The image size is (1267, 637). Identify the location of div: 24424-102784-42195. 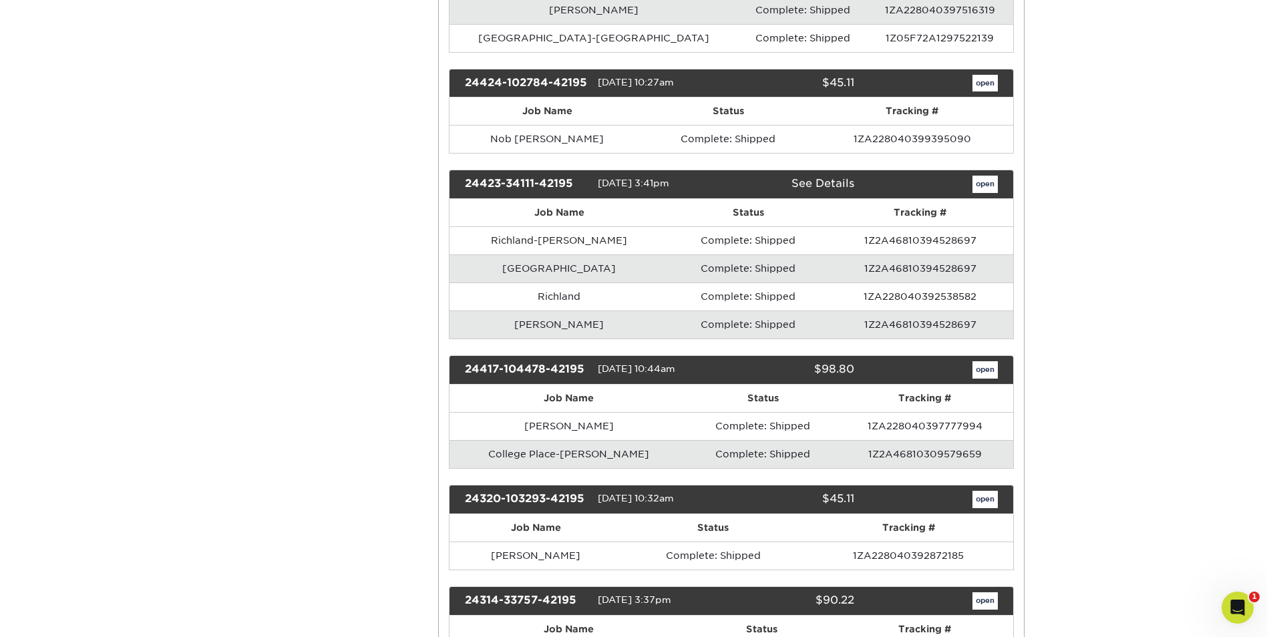
(526, 83).